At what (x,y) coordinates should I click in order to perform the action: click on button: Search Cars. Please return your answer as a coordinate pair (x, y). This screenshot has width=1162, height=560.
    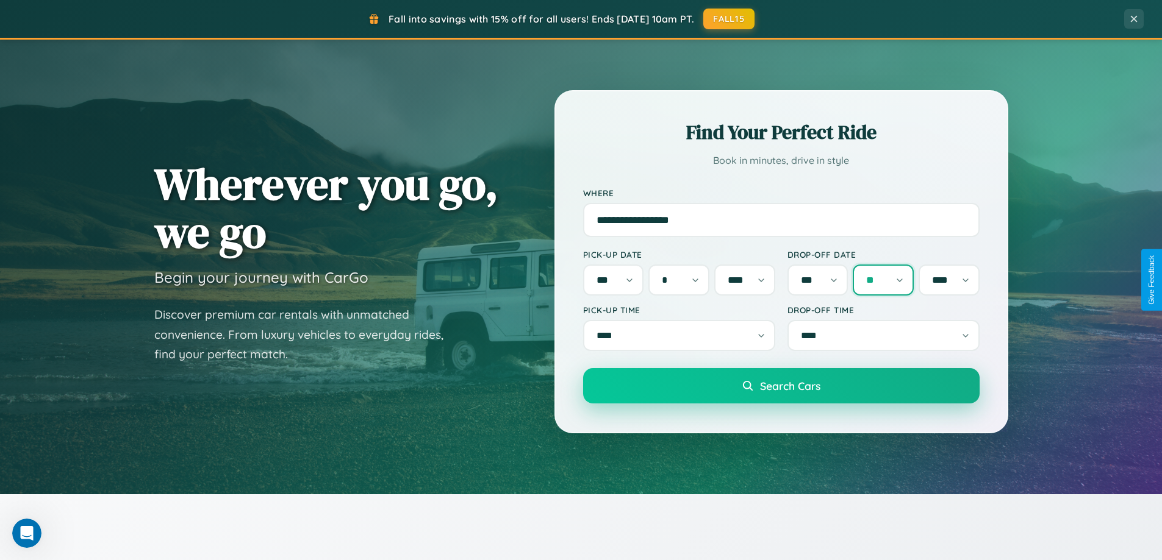
    Looking at the image, I should click on (781, 386).